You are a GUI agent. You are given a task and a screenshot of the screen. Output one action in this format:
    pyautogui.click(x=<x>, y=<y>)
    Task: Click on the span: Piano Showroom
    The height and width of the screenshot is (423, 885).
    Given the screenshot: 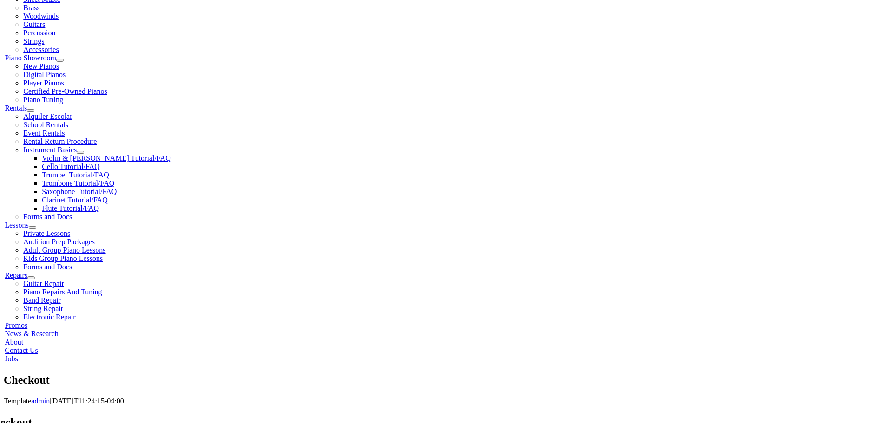 What is the action you would take?
    pyautogui.click(x=30, y=58)
    